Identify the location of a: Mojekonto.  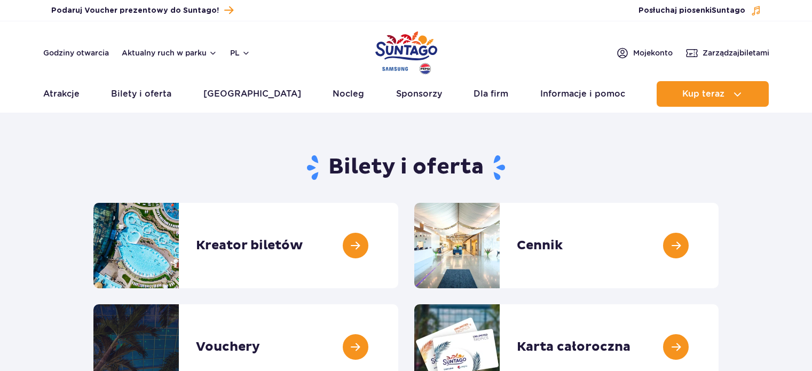
(644, 53).